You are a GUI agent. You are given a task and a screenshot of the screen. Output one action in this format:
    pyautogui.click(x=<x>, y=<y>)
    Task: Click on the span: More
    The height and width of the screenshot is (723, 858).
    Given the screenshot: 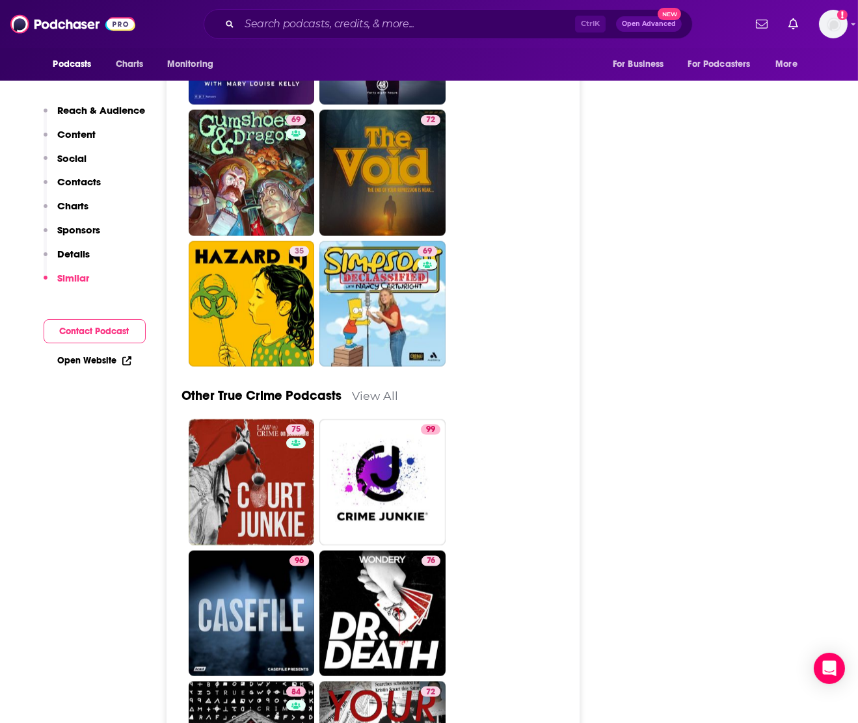 What is the action you would take?
    pyautogui.click(x=786, y=64)
    